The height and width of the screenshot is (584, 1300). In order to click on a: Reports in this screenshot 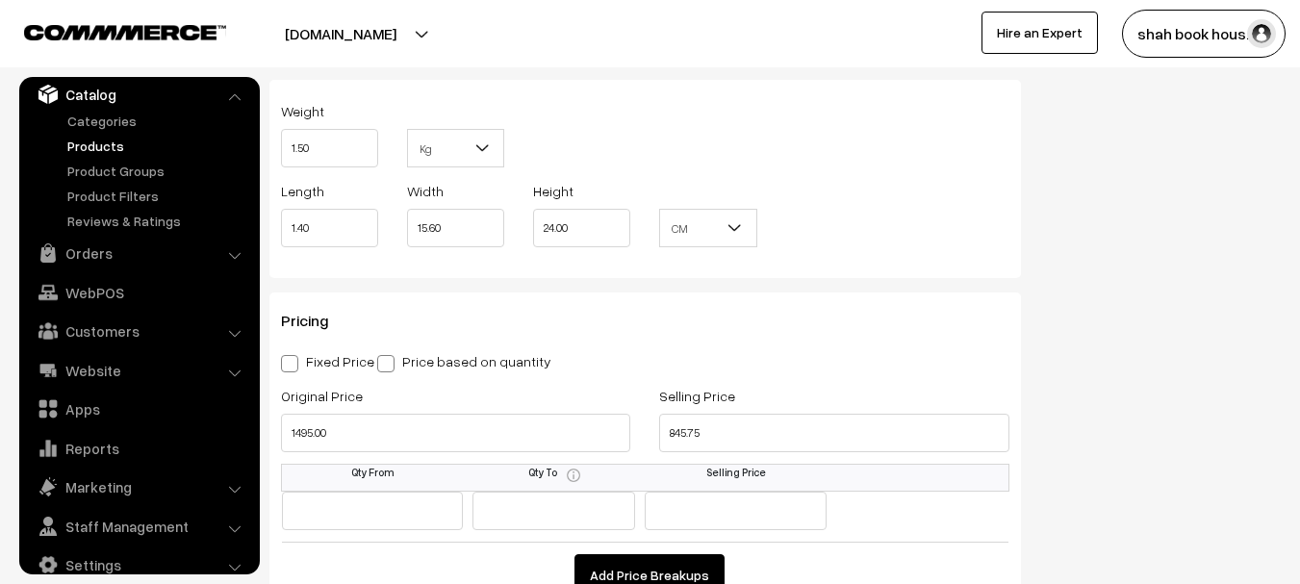, I will do `click(139, 448)`.